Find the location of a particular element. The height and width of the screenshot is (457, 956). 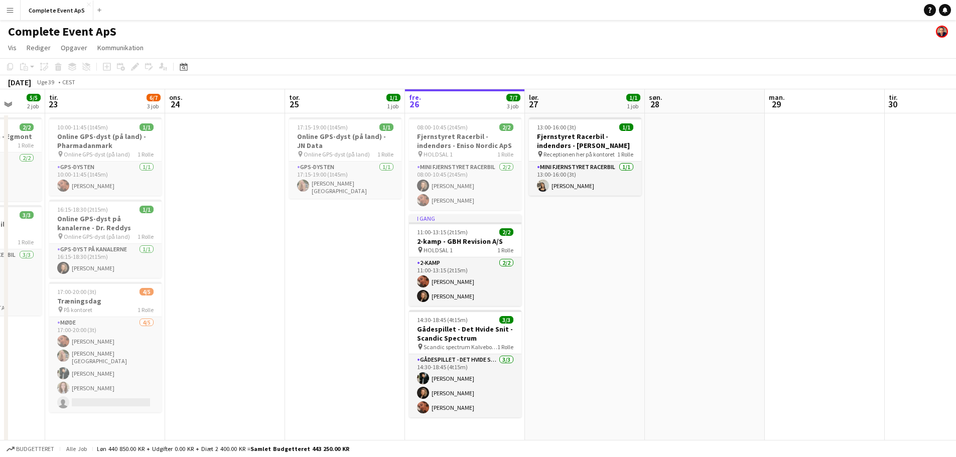

a: Opgaver is located at coordinates (74, 48).